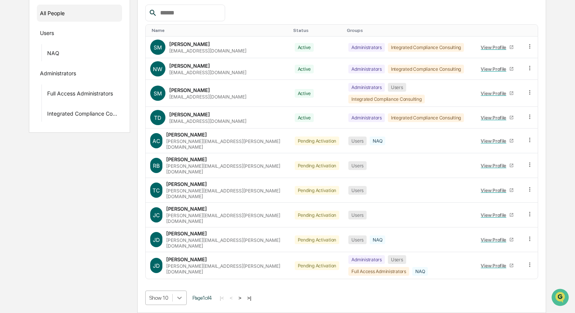  Describe the element at coordinates (14, 102) in the screenshot. I see `img: Jack Rasmussen` at that location.